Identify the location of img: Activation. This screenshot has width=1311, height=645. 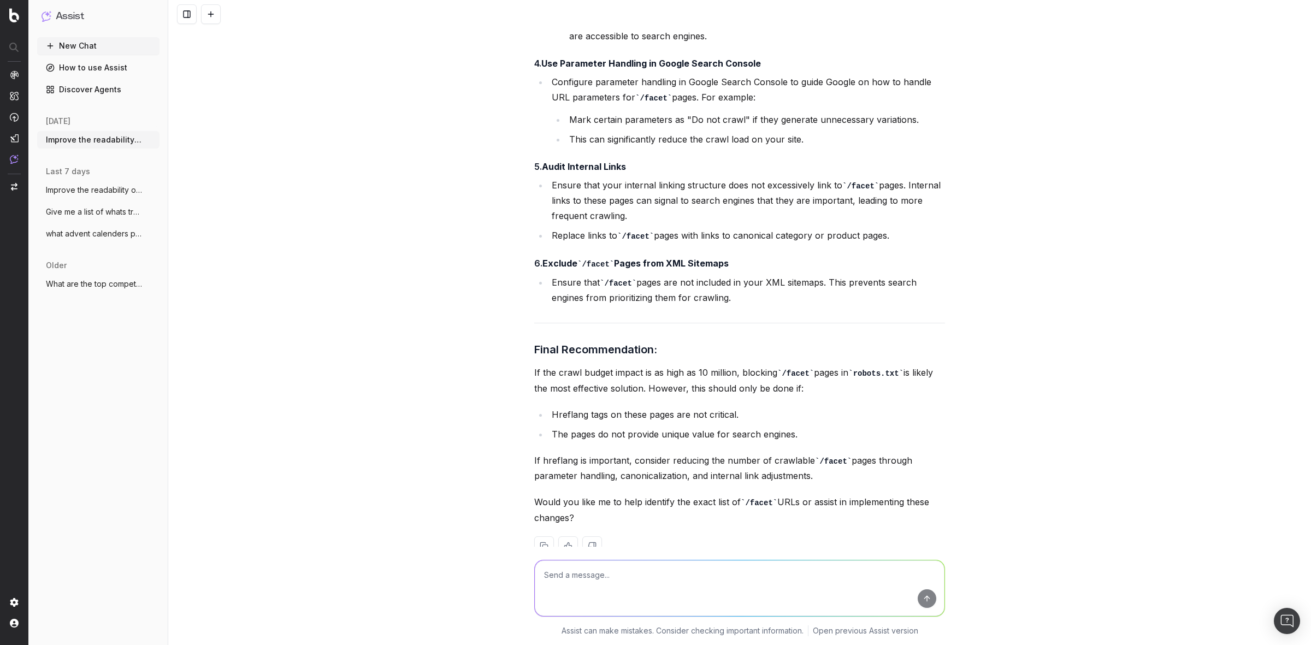
(14, 117).